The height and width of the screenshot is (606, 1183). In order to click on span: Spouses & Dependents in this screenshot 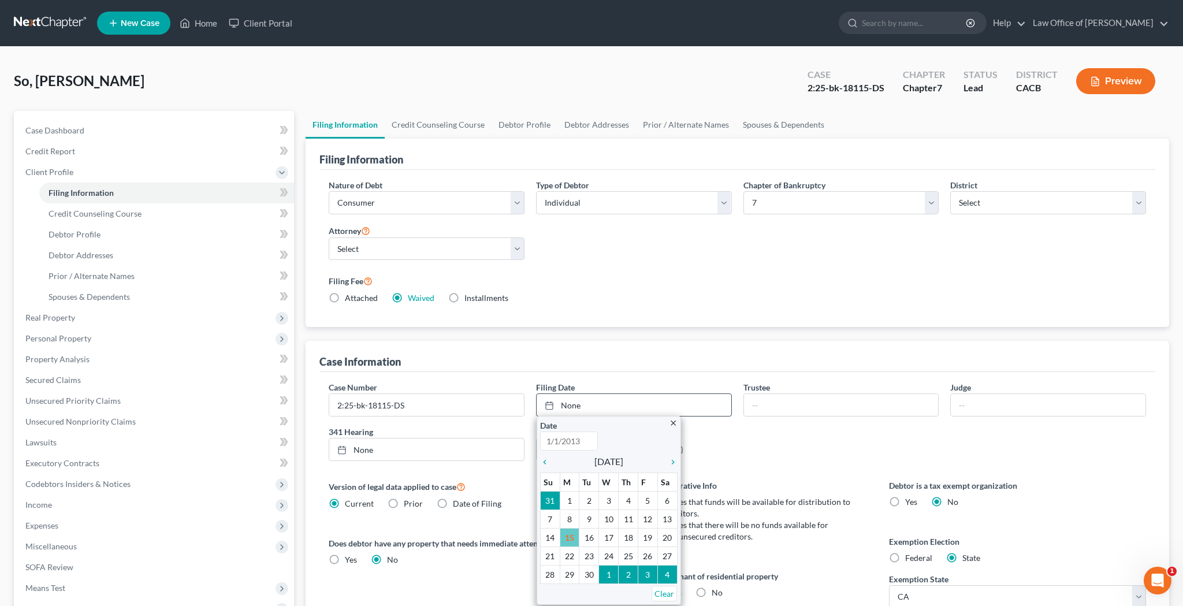, I will do `click(89, 296)`.